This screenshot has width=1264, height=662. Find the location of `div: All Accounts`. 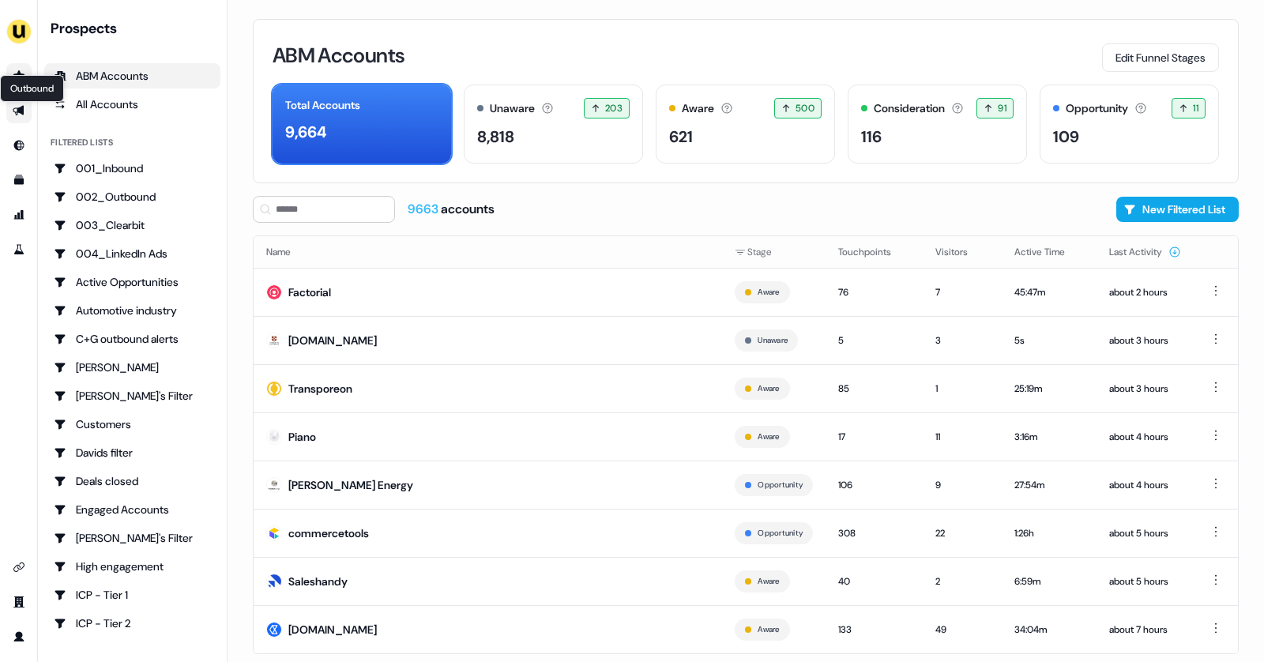

div: All Accounts is located at coordinates (132, 104).